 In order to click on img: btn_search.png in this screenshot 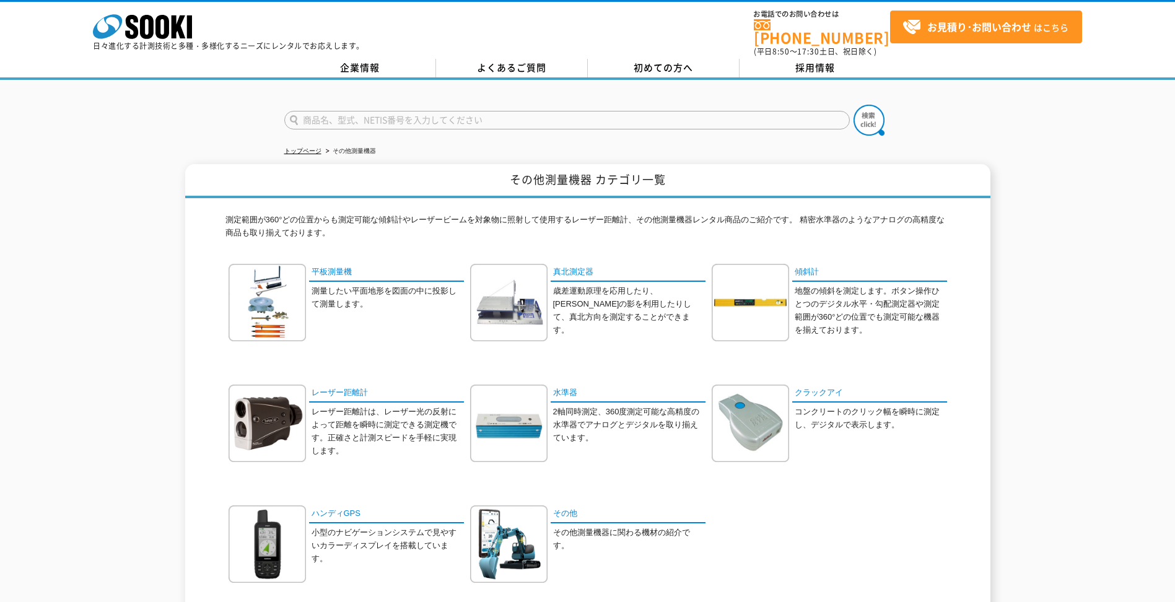, I will do `click(869, 120)`.